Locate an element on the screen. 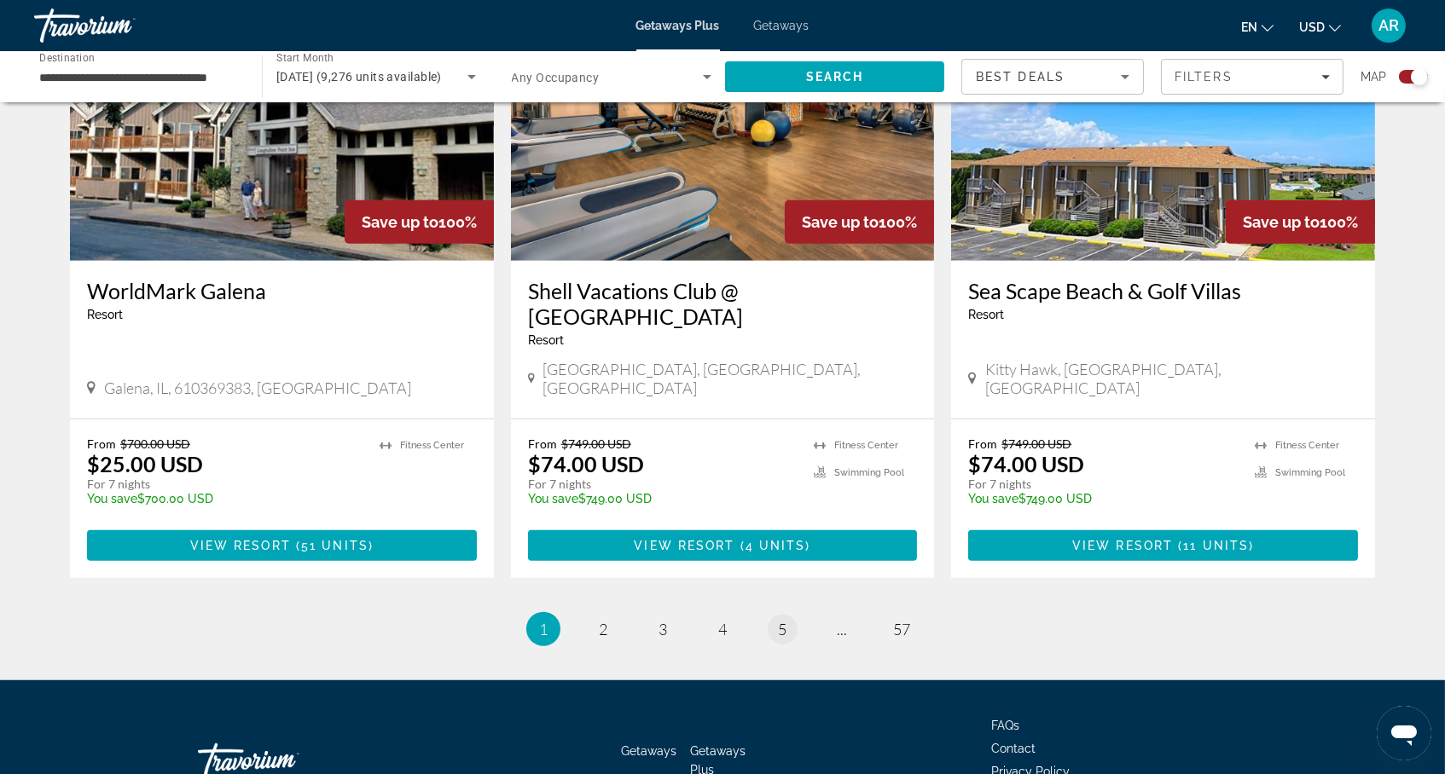 The height and width of the screenshot is (774, 1445). a: Travorium is located at coordinates (119, 26).